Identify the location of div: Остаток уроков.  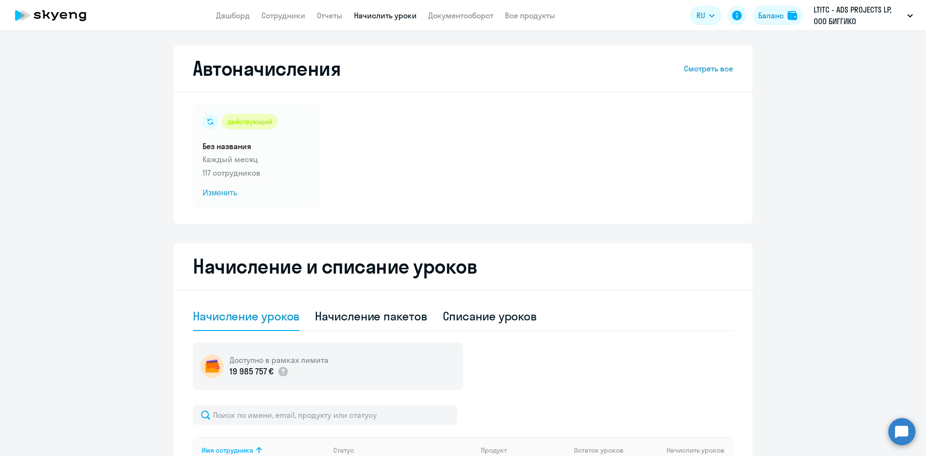
(604, 450).